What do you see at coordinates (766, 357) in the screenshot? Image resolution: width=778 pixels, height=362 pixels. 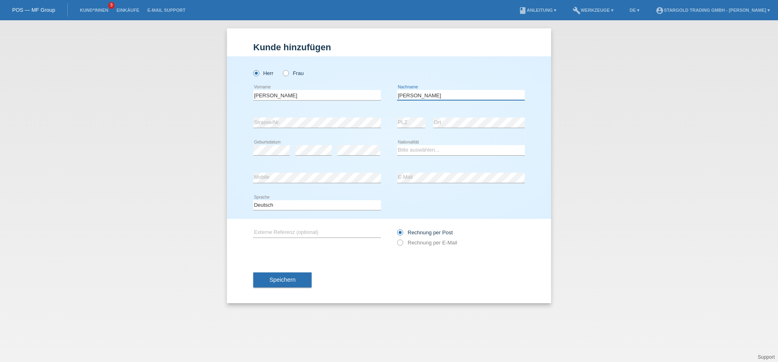 I see `a: Support` at bounding box center [766, 357].